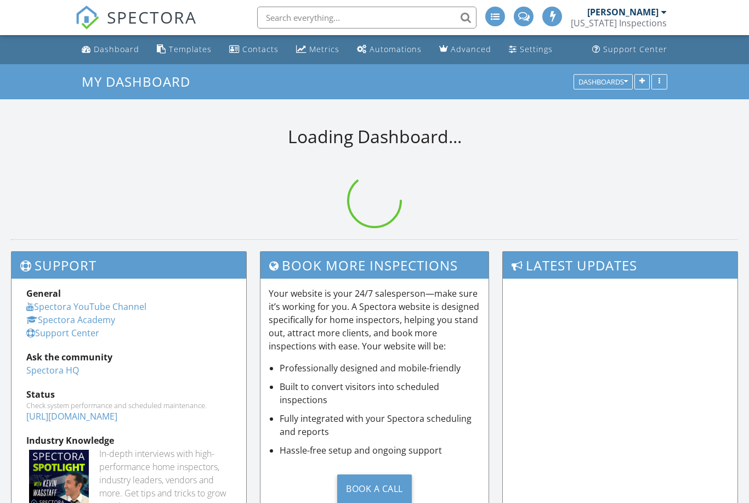  Describe the element at coordinates (129, 394) in the screenshot. I see `div: Status` at that location.